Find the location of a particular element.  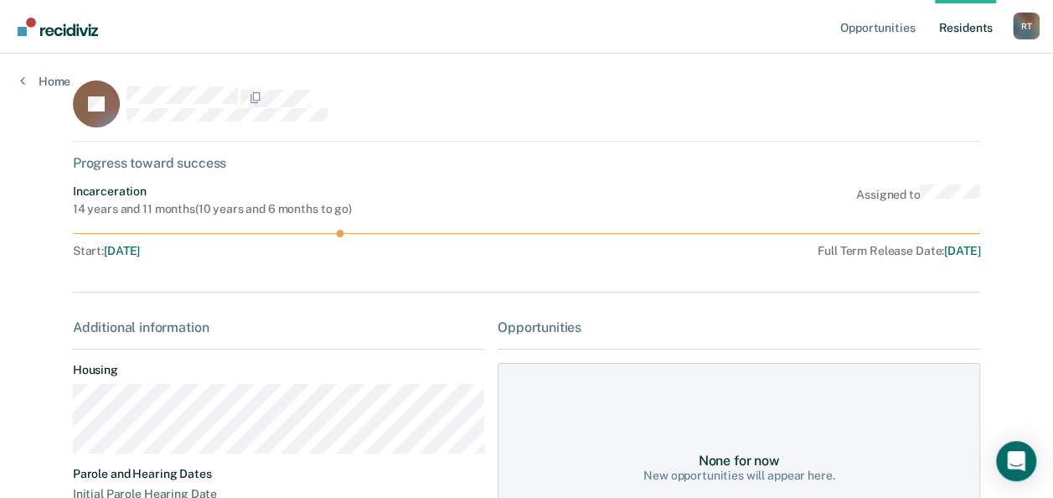

div: New opportunities will appear here. is located at coordinates (739, 475).